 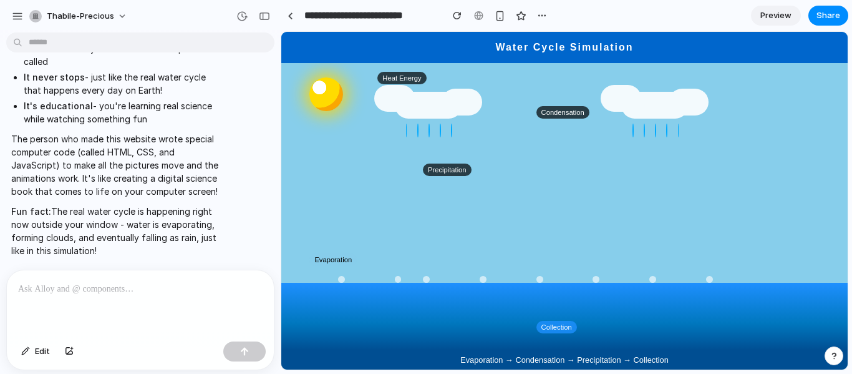 What do you see at coordinates (58, 105) in the screenshot?
I see `strong: It's educational` at bounding box center [58, 105].